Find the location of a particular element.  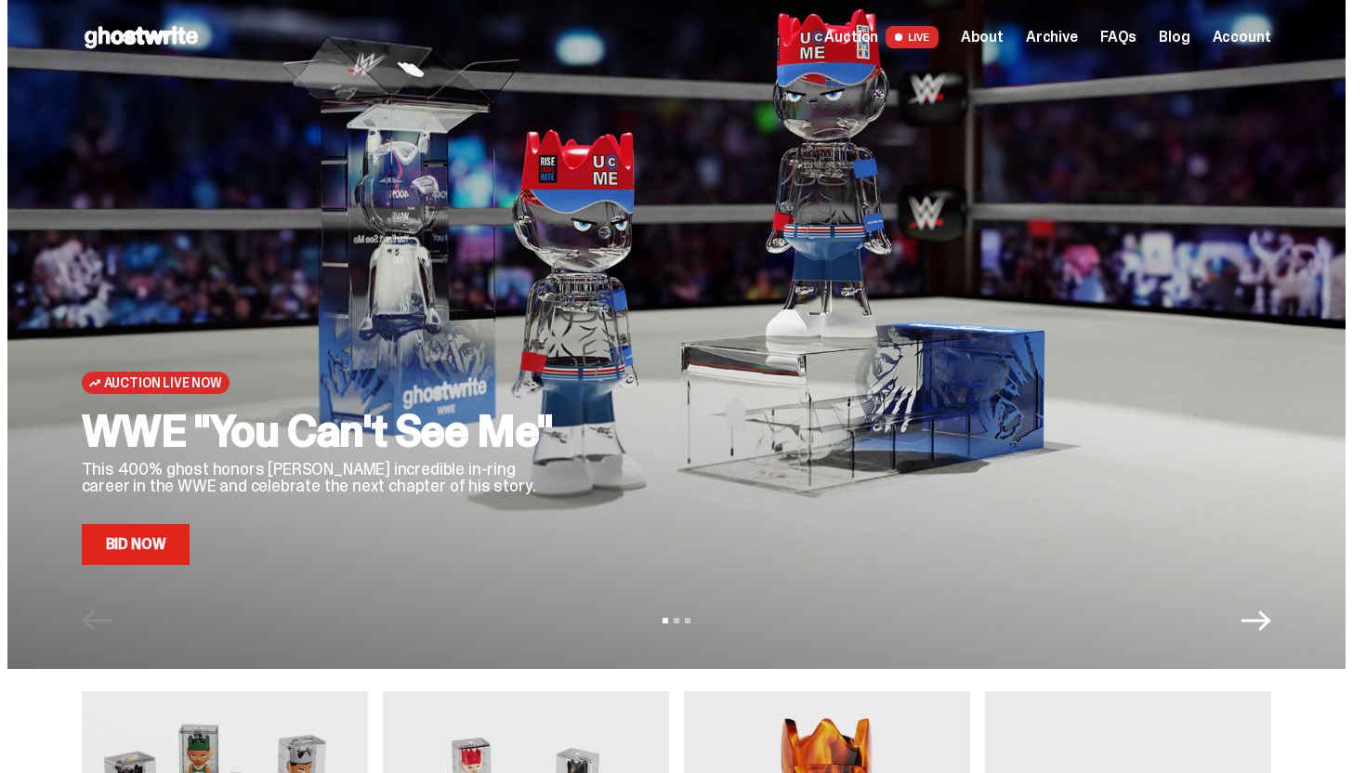

span: Account is located at coordinates (1241, 37).